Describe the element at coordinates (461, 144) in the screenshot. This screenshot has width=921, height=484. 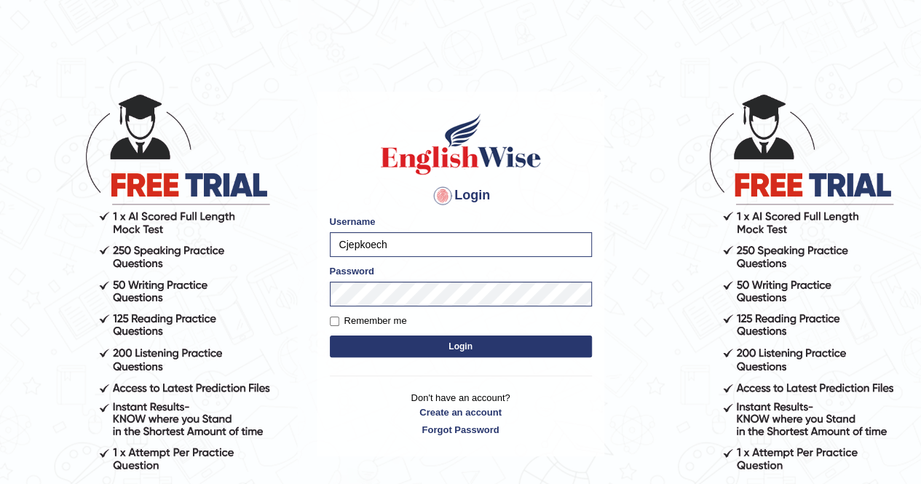
I see `img: Logo of English Wise sign in for intelligent practice with AI` at that location.